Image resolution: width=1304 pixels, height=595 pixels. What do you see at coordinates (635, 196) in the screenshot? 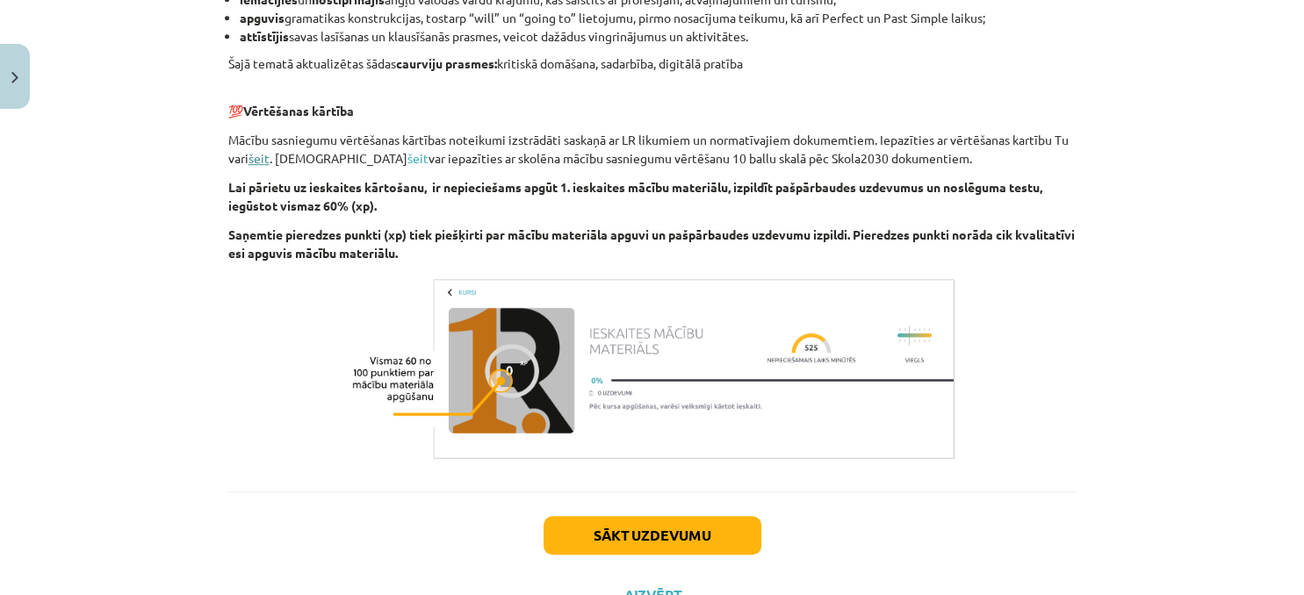
I see `b: Lai pārietu uz ieskaites kārtošanu, ir nepieciešams apgūt 1. ieskaites mācību materiālu, izpildīt...` at bounding box center [635, 196].